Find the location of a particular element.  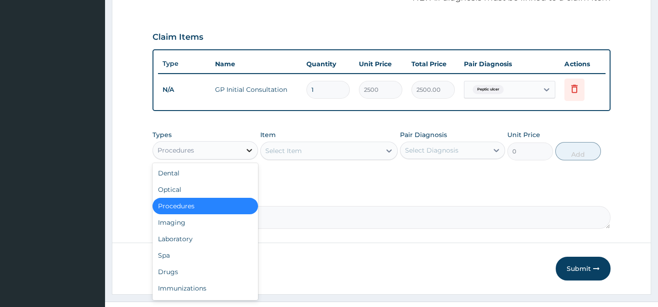

th: Quantity is located at coordinates (328, 64).